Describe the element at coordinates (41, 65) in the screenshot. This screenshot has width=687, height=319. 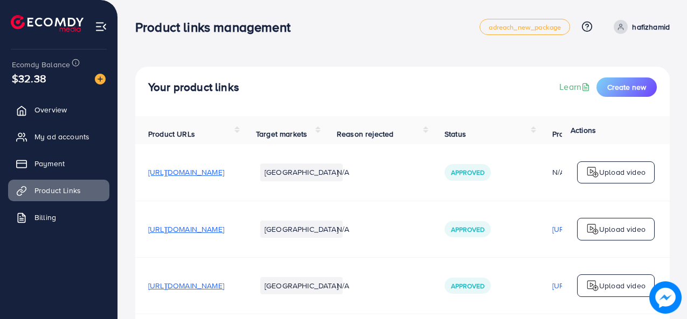
I see `span: Ecomdy Balance` at that location.